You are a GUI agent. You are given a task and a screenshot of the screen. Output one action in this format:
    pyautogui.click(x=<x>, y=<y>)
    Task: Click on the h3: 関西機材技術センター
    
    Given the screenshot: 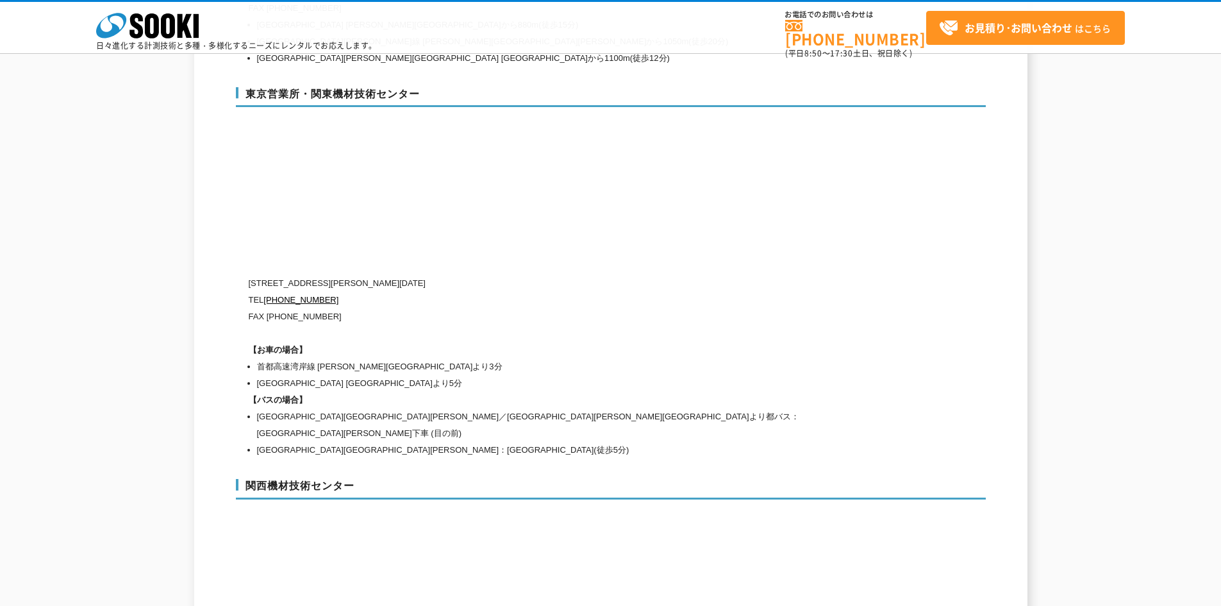 What is the action you would take?
    pyautogui.click(x=611, y=489)
    